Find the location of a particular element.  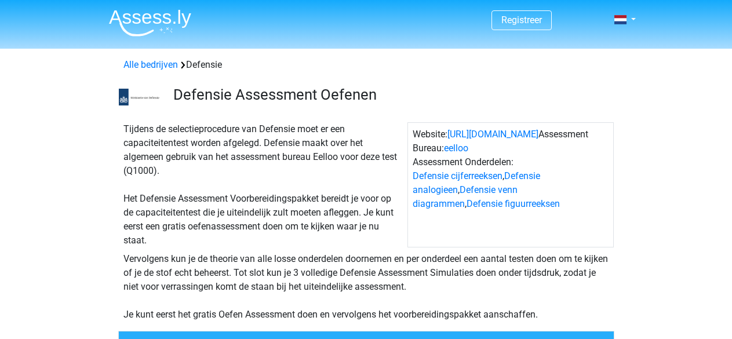

img: Assessly is located at coordinates (150, 23).